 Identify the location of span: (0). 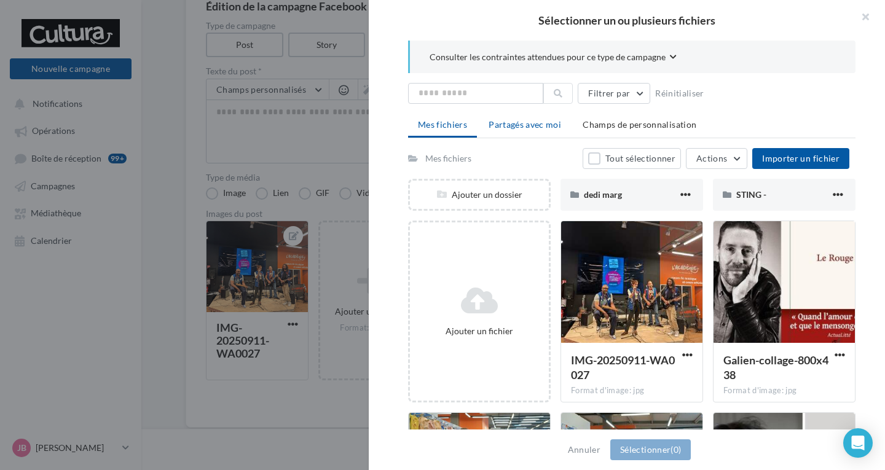
(675, 449).